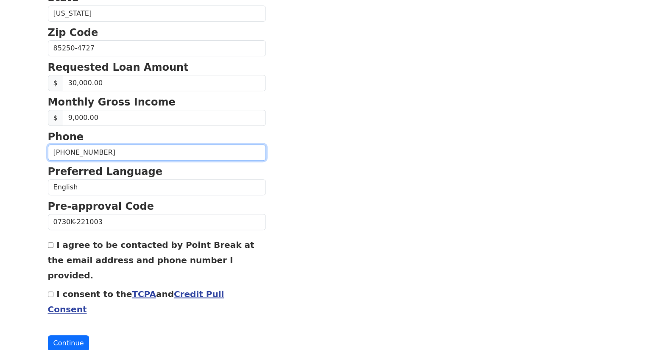 The image size is (645, 350). Describe the element at coordinates (101, 207) in the screenshot. I see `strong: Pre-approval Code` at that location.